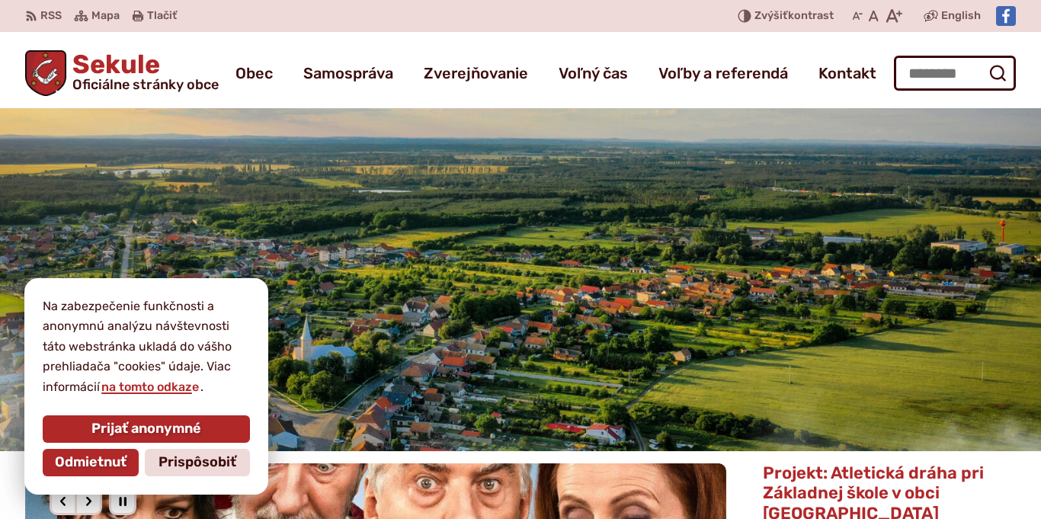  What do you see at coordinates (254, 73) in the screenshot?
I see `a: Obec` at bounding box center [254, 73].